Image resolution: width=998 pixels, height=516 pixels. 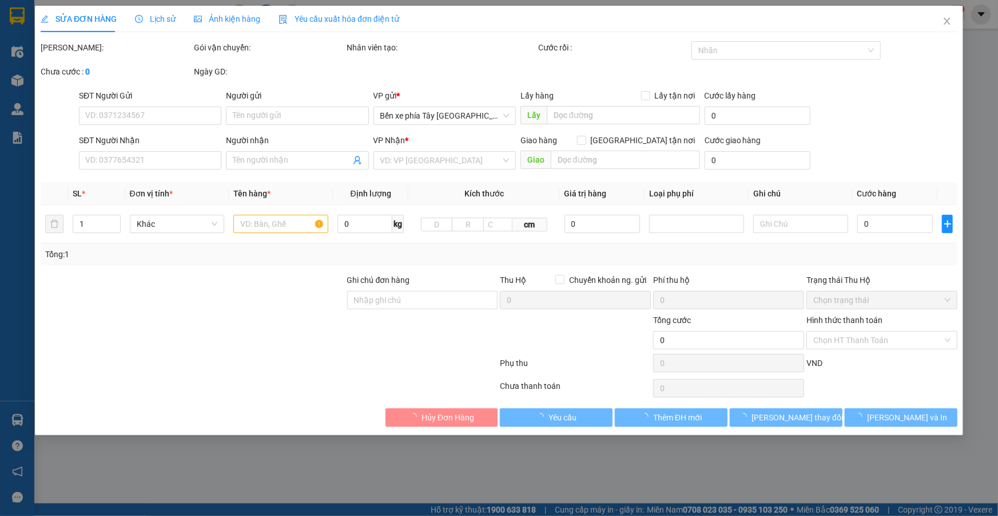 I want to click on span: Khác, so click(x=177, y=224).